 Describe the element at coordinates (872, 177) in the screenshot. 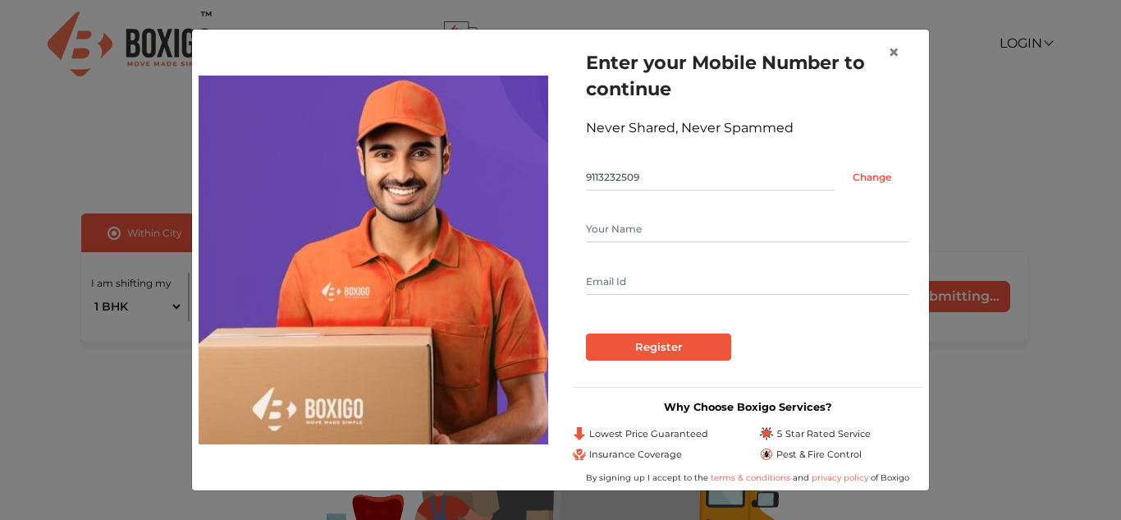

I see `input: Change` at that location.